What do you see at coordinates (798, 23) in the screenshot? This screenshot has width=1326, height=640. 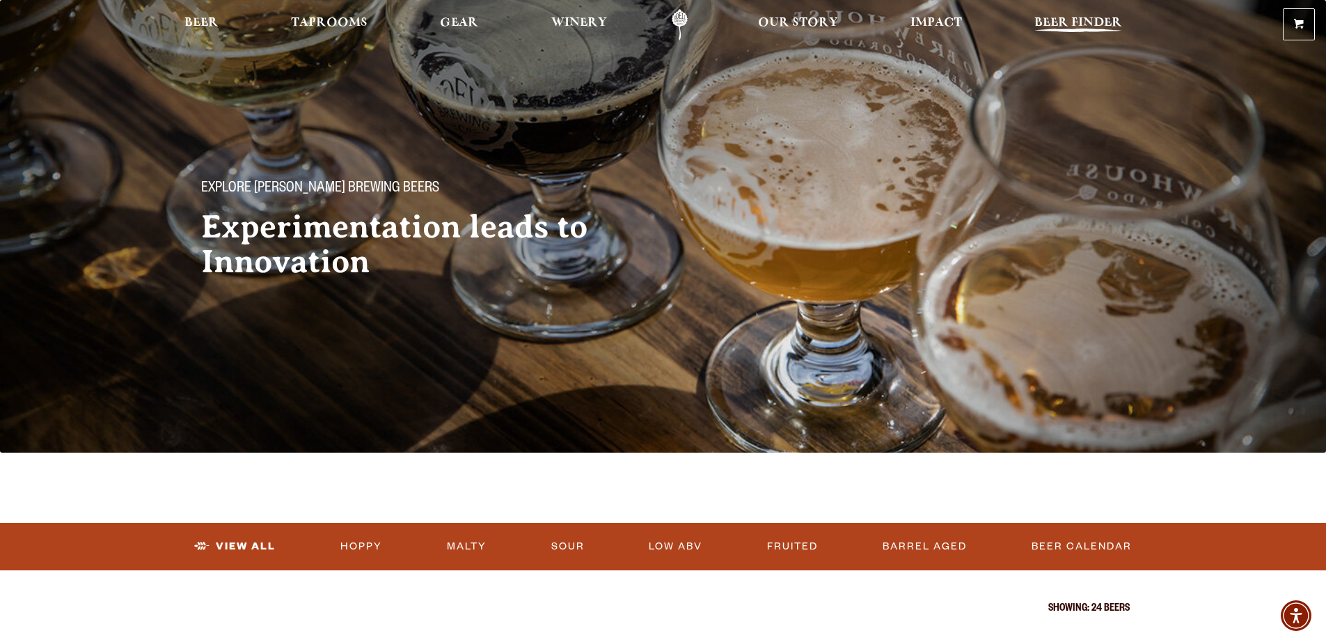 I see `span: Our Story` at bounding box center [798, 23].